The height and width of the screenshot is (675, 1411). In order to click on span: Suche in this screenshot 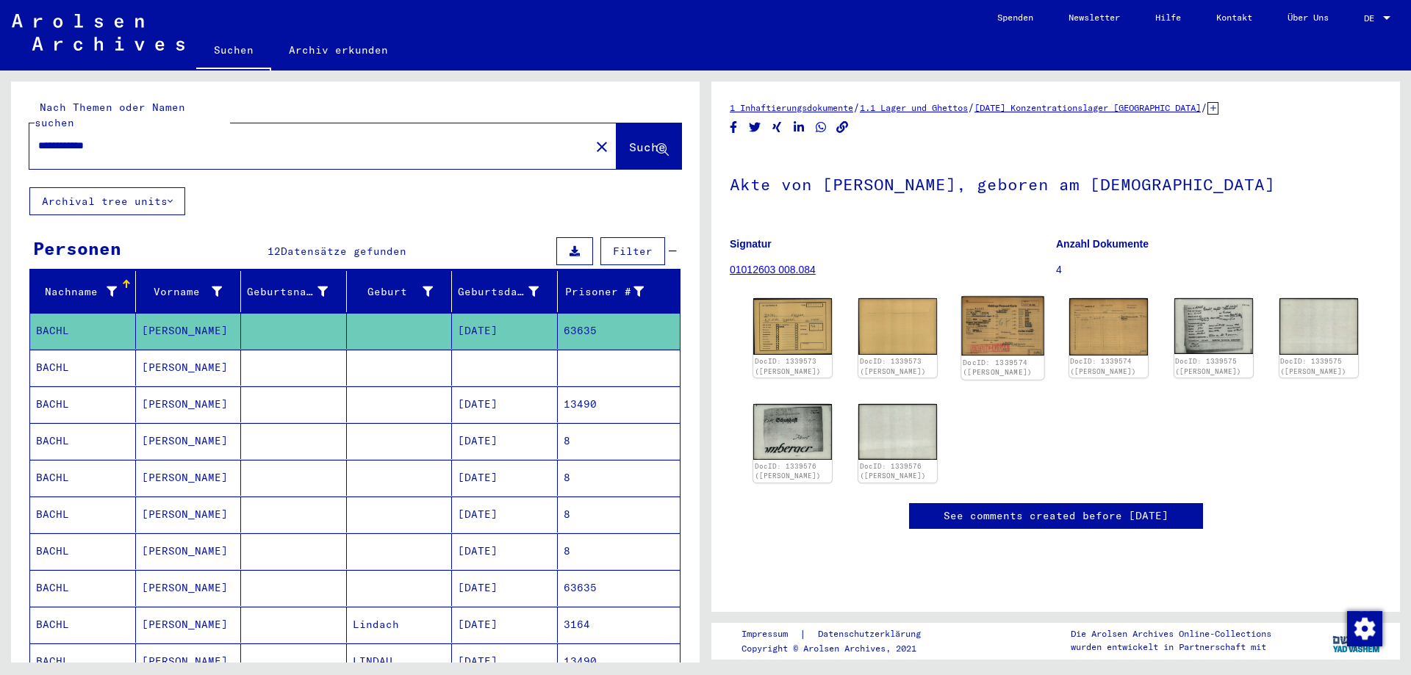, I will do `click(647, 147)`.